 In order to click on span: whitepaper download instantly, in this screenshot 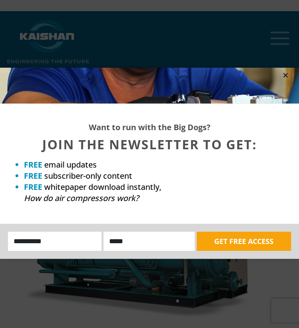, I will do `click(103, 186)`.